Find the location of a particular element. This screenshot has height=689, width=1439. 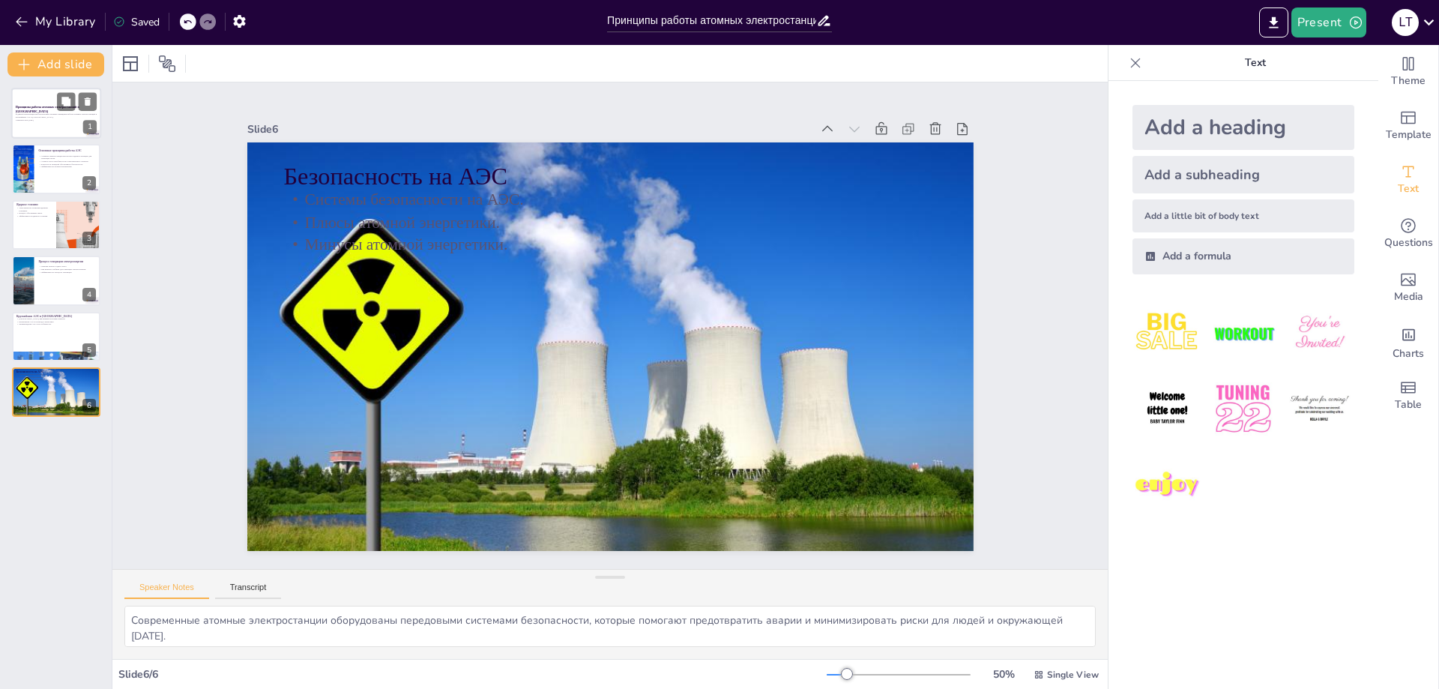

p: Атомное тепло преобразуется в электрическую энергию. is located at coordinates (67, 161).